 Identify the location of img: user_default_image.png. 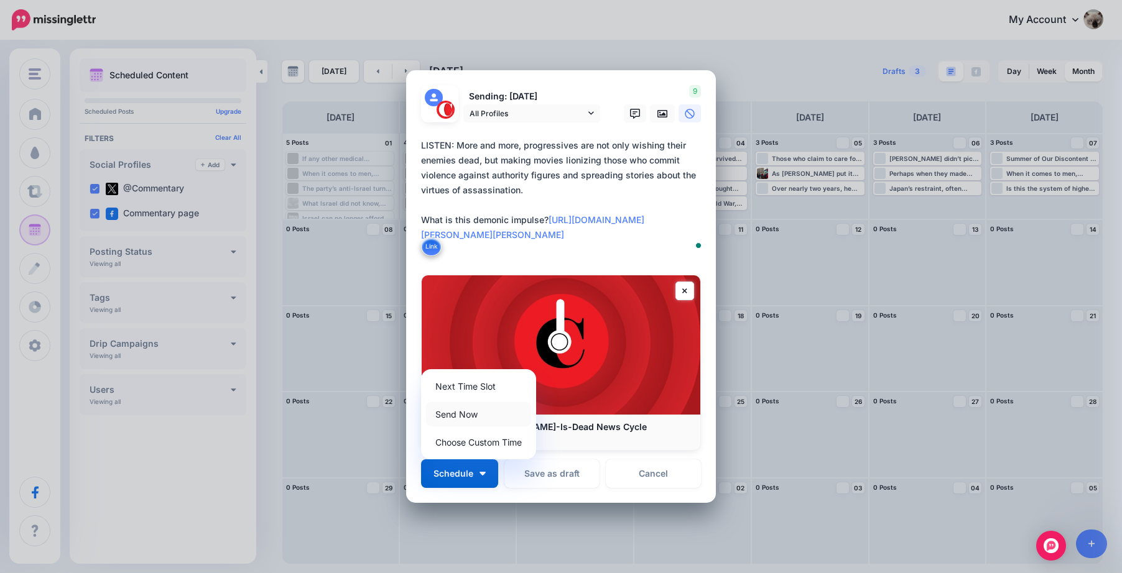
(433, 98).